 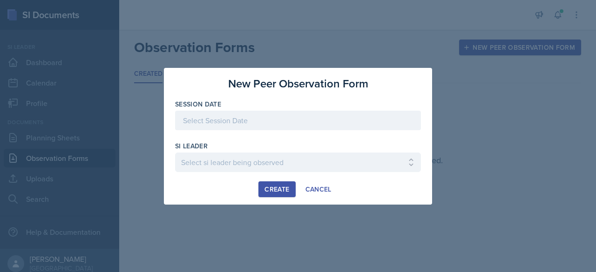 I want to click on button: Cancel, so click(x=318, y=189).